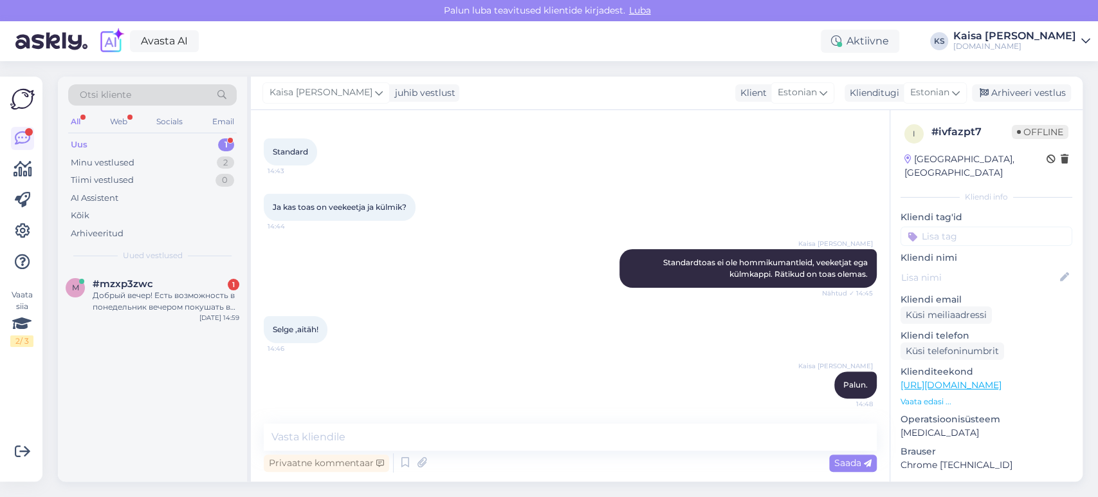 The width and height of the screenshot is (1098, 497). Describe the element at coordinates (75, 287) in the screenshot. I see `span: m` at that location.